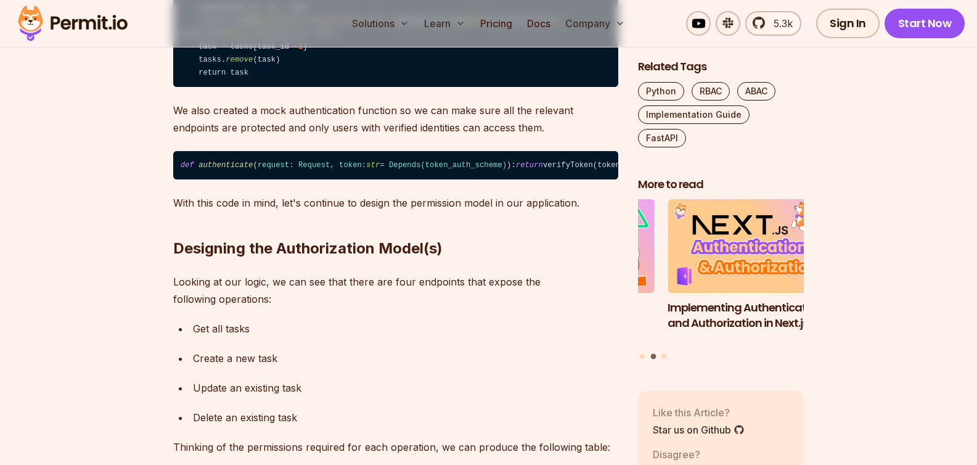 This screenshot has height=465, width=977. I want to click on a: 5.3k, so click(773, 23).